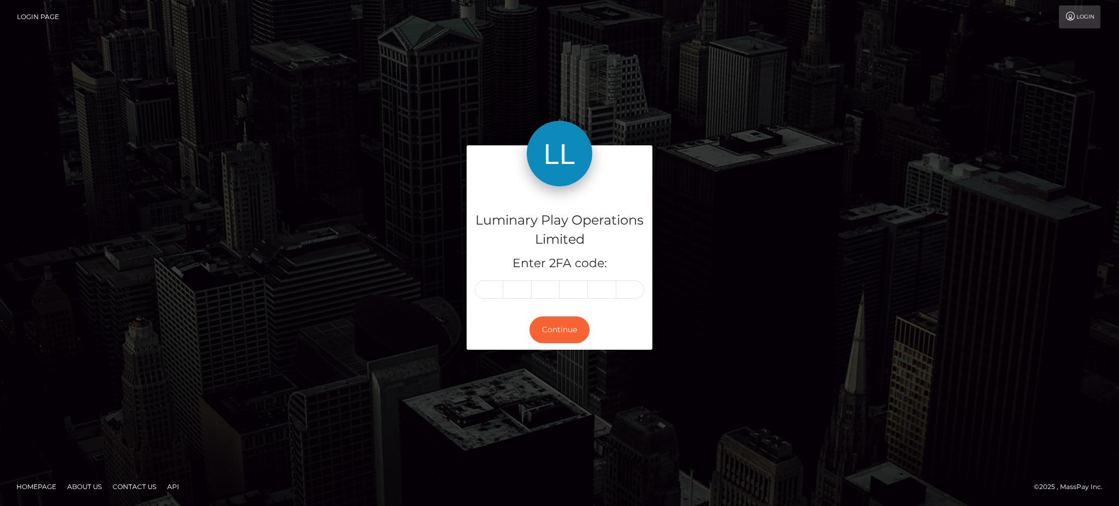  What do you see at coordinates (134, 486) in the screenshot?
I see `a: Contact Us` at bounding box center [134, 486].